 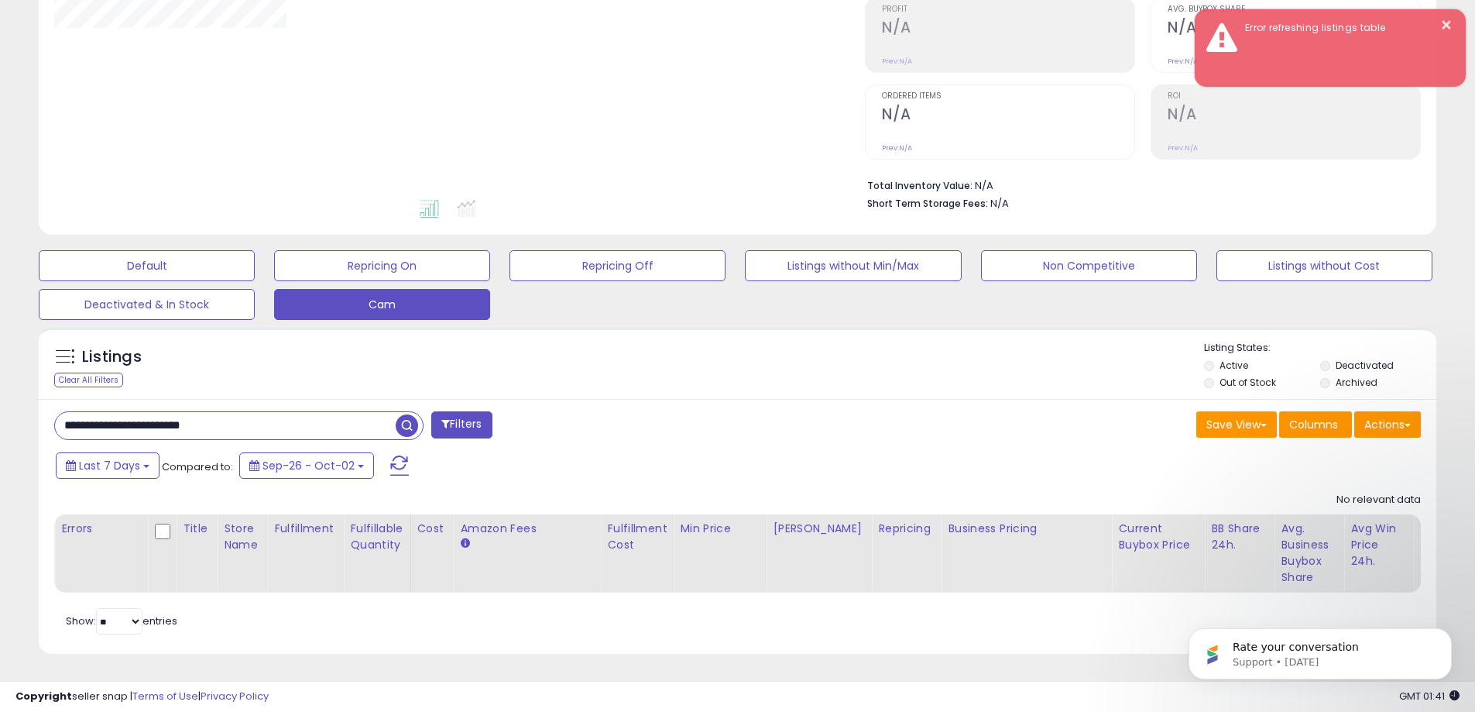 I want to click on button: Save View, so click(x=1237, y=424).